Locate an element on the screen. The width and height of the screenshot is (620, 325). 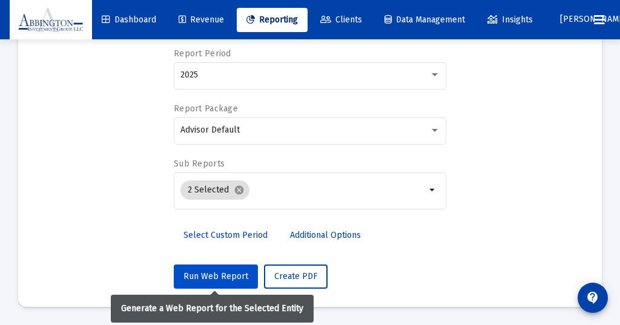
button: Run Web Report is located at coordinates (215, 276).